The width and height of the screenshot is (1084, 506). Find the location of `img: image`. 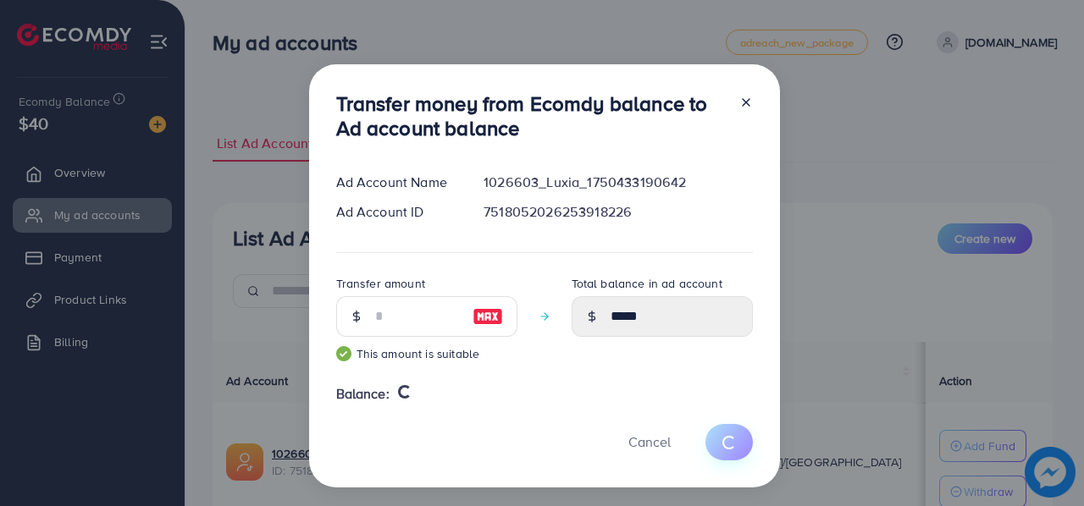

img: image is located at coordinates (488, 317).